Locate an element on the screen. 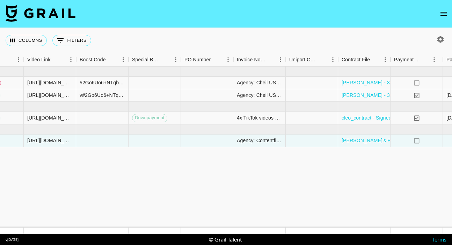  span: Downpayment is located at coordinates (149, 118).